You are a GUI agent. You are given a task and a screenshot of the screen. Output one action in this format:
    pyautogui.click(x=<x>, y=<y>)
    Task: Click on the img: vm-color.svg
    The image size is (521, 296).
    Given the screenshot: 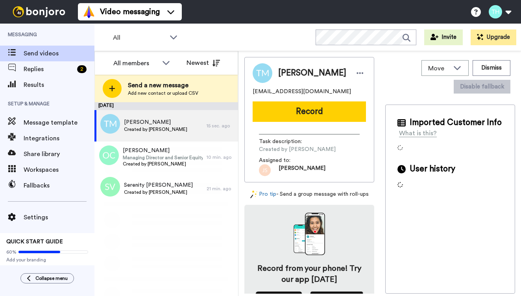 What is the action you would take?
    pyautogui.click(x=89, y=12)
    